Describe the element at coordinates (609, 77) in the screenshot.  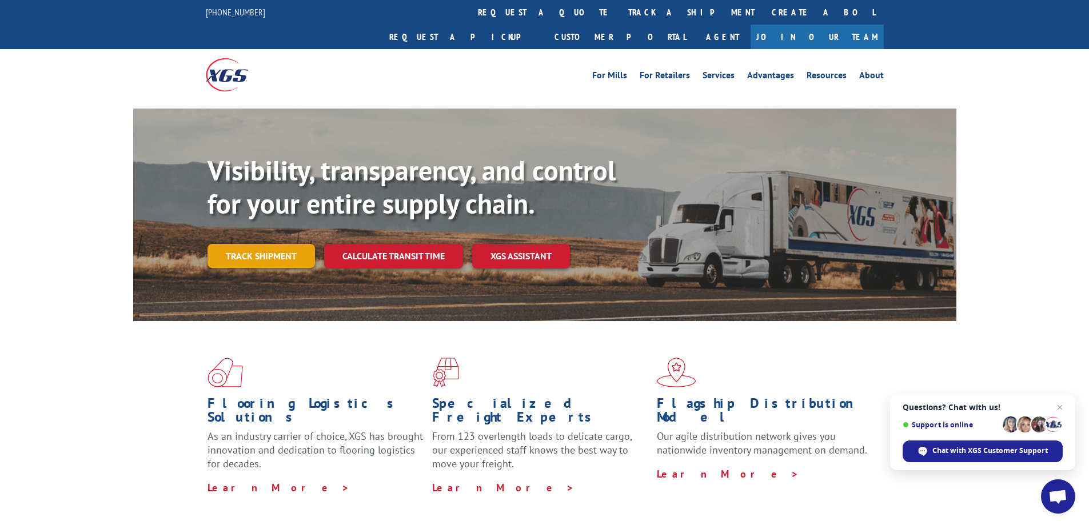
I see `a: For Mills` at that location.